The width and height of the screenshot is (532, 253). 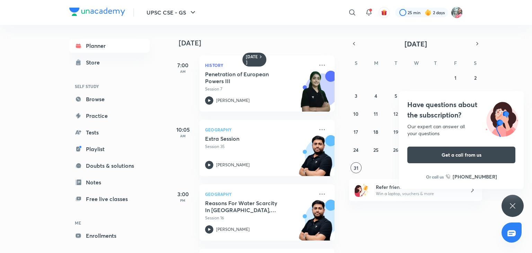 I want to click on button: August 24, 2025, so click(x=356, y=150).